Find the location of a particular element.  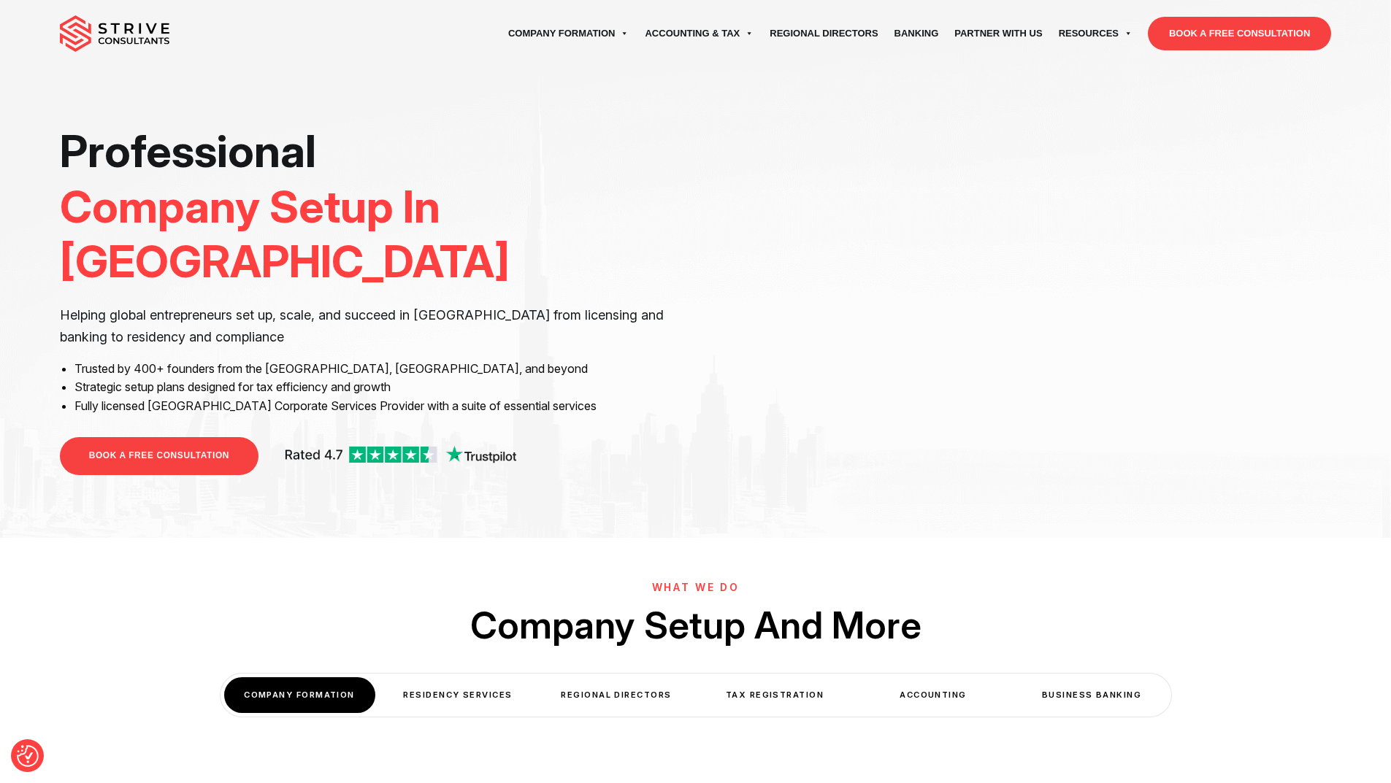

div: Tax Registration is located at coordinates (775, 695).